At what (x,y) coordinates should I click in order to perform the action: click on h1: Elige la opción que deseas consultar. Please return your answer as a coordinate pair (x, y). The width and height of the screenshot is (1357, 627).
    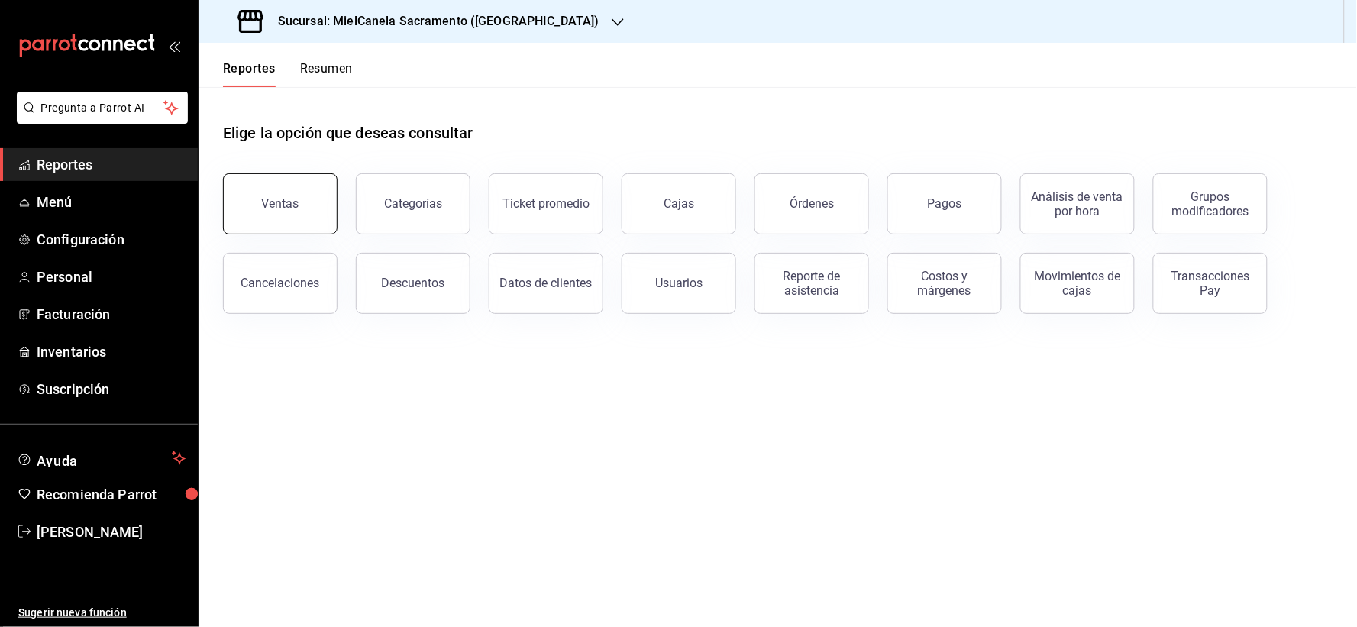
    Looking at the image, I should click on (348, 133).